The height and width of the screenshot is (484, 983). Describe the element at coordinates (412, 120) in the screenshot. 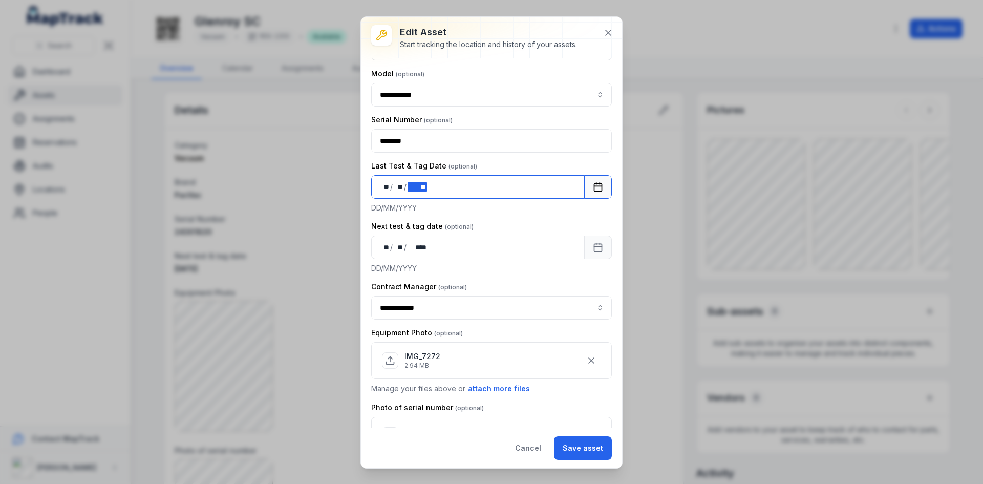

I see `label: Serial Number` at that location.